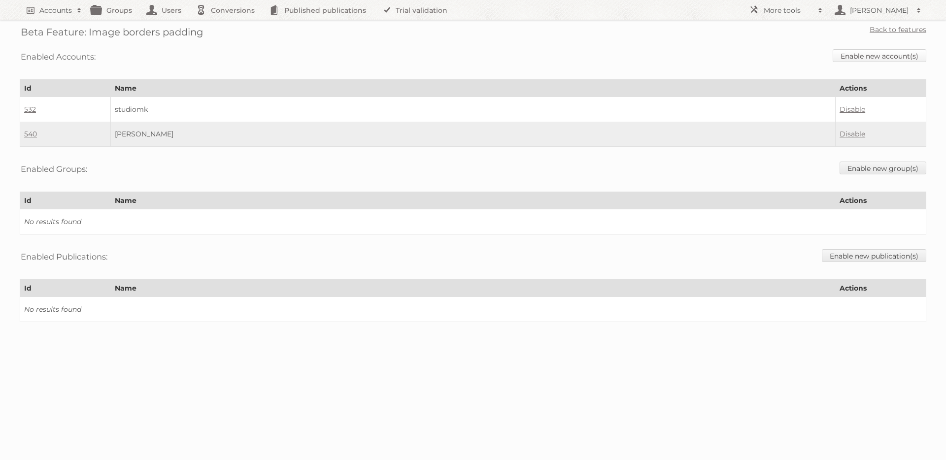 This screenshot has height=460, width=946. What do you see at coordinates (56, 10) in the screenshot?
I see `h2: Accounts` at bounding box center [56, 10].